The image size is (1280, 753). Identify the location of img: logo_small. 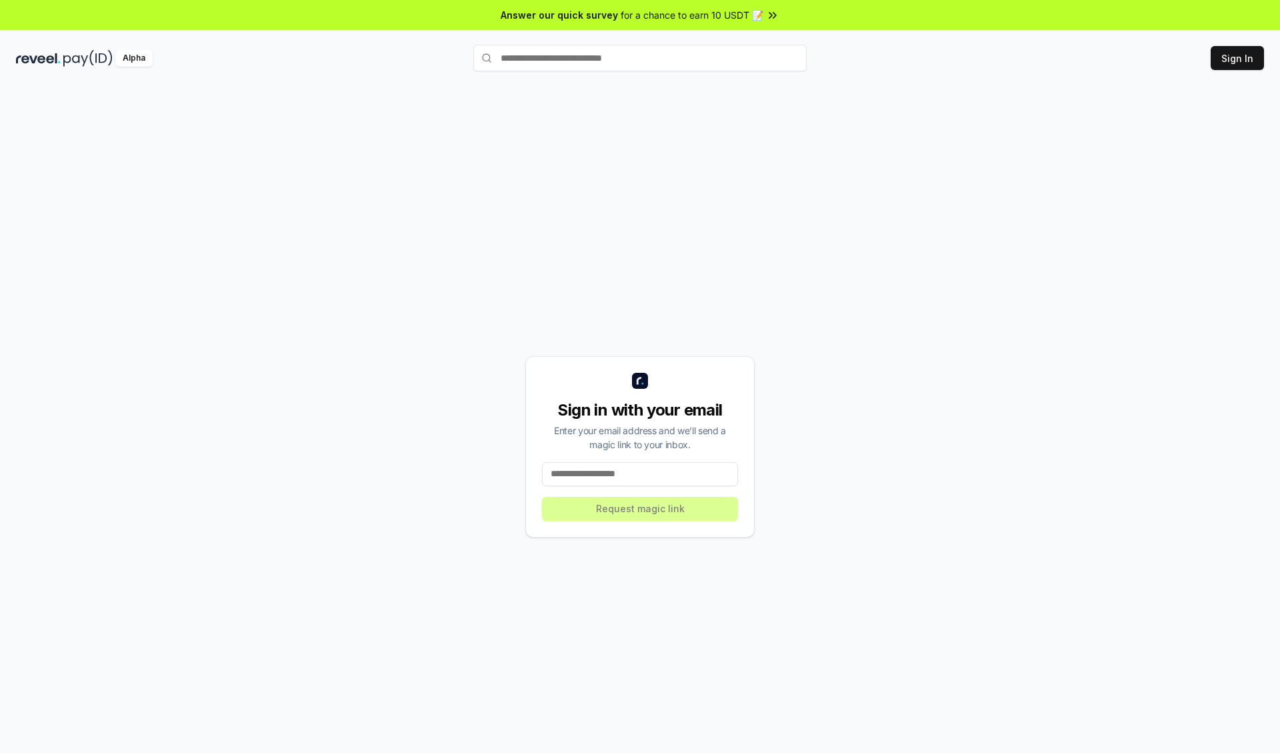
(640, 381).